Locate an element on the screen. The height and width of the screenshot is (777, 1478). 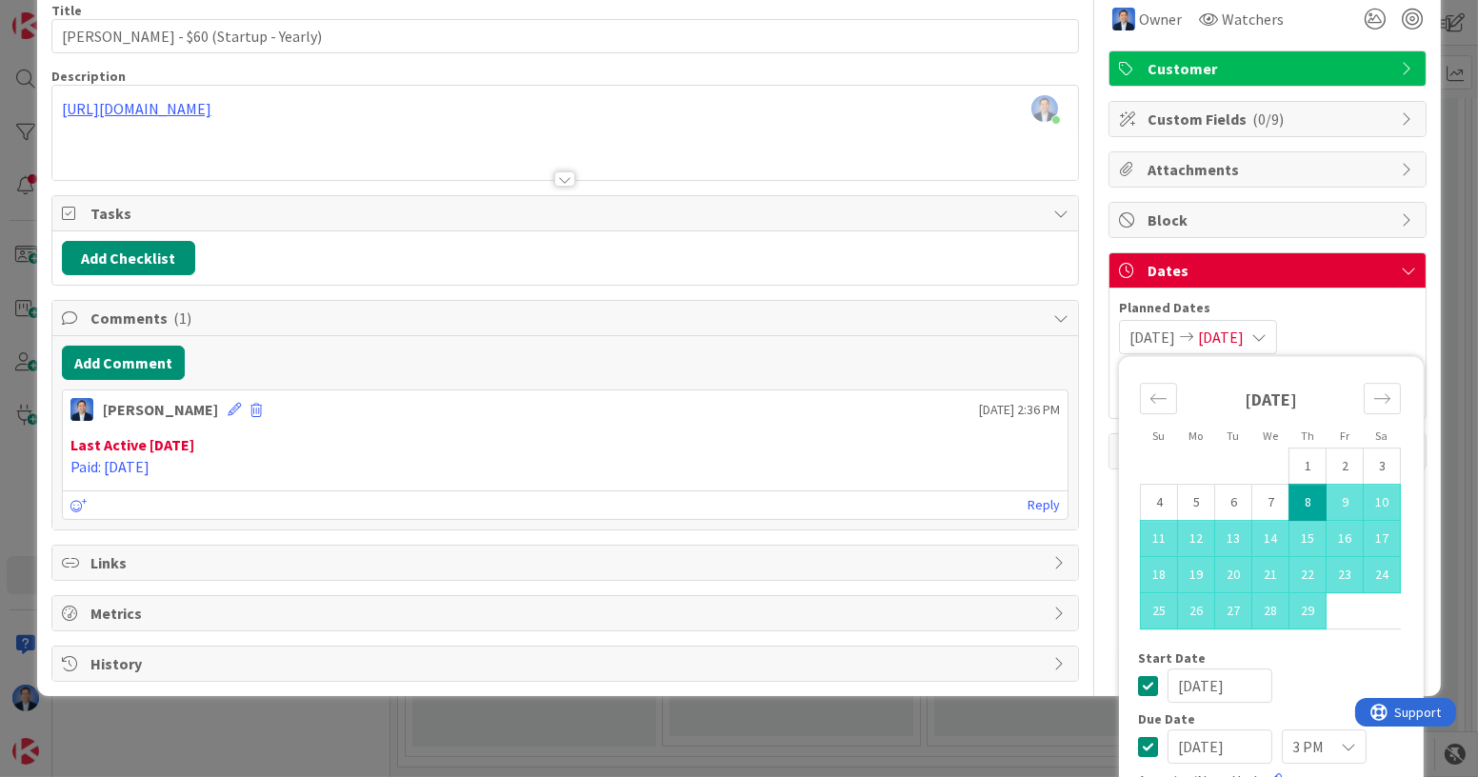
td: Selected. Saturday, 02/17/2024 12:00 PM is located at coordinates (1382, 539).